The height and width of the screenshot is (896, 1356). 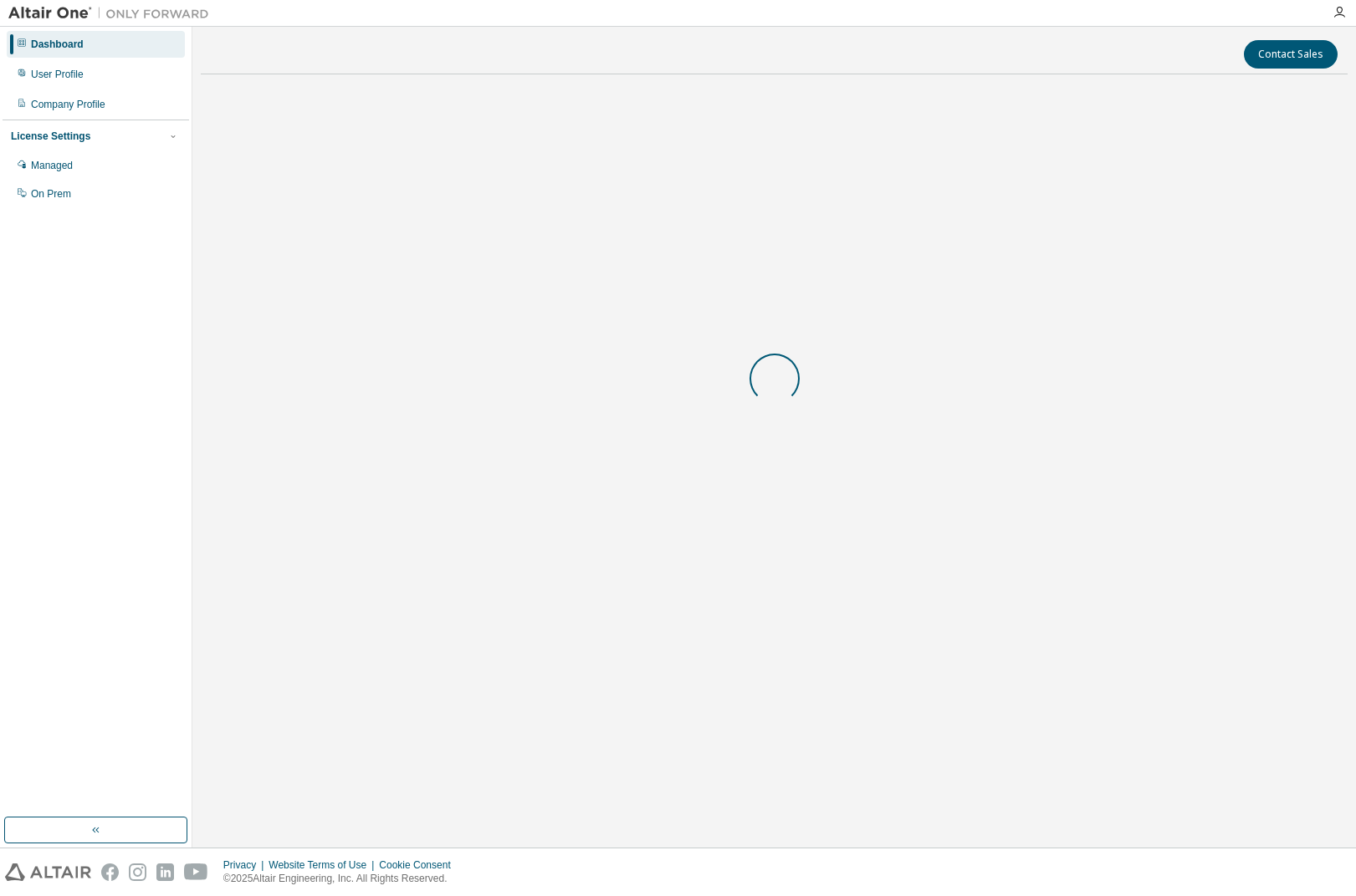 I want to click on div: Managed, so click(x=52, y=165).